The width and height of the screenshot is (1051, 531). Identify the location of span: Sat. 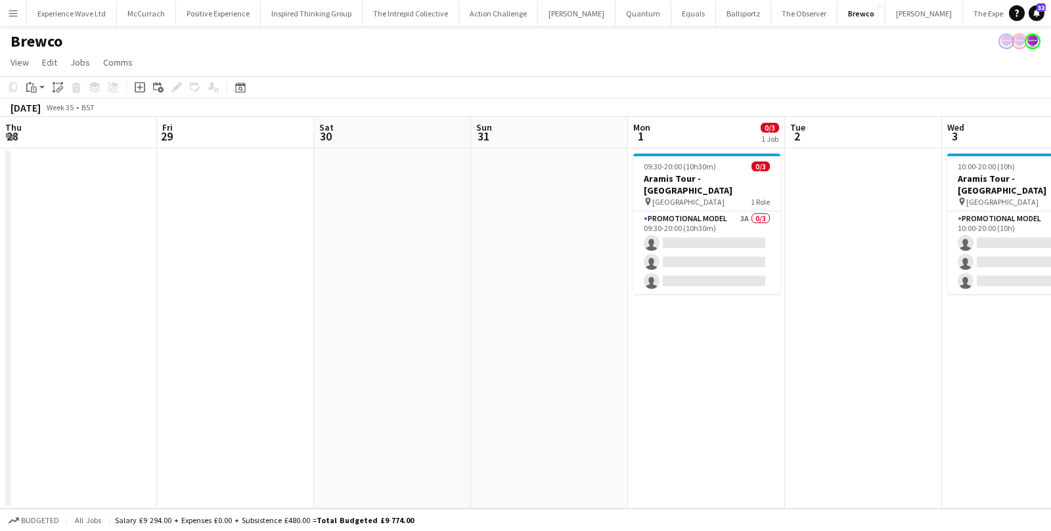
(326, 127).